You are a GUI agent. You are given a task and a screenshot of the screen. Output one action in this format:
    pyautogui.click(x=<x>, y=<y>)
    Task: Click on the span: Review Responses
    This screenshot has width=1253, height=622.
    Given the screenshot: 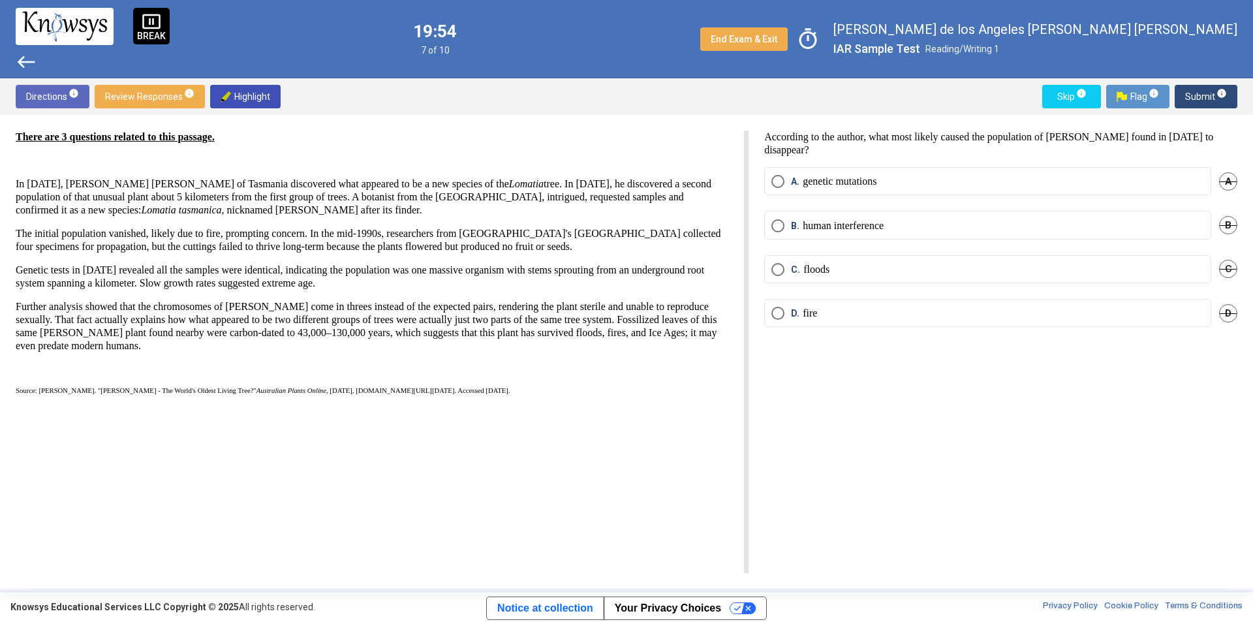 What is the action you would take?
    pyautogui.click(x=150, y=97)
    